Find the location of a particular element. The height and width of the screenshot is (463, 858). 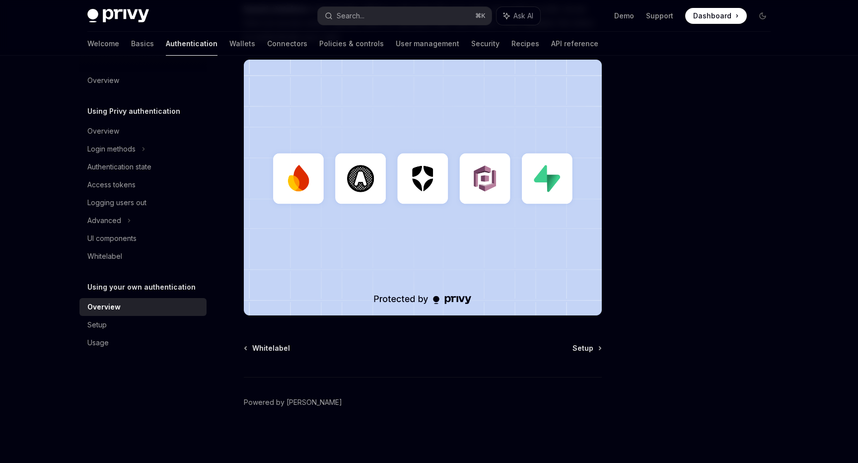

span: Dashboard is located at coordinates (712, 16).